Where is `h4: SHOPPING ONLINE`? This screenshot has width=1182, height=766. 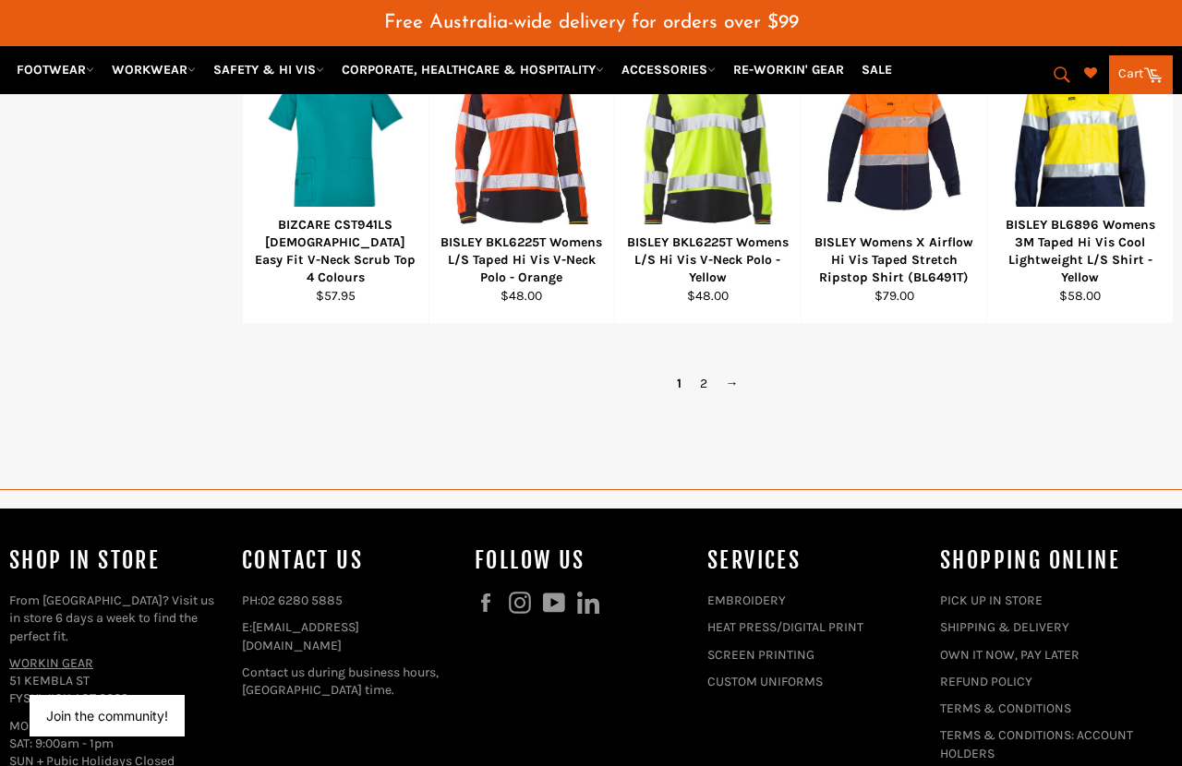 h4: SHOPPING ONLINE is located at coordinates (1047, 560).